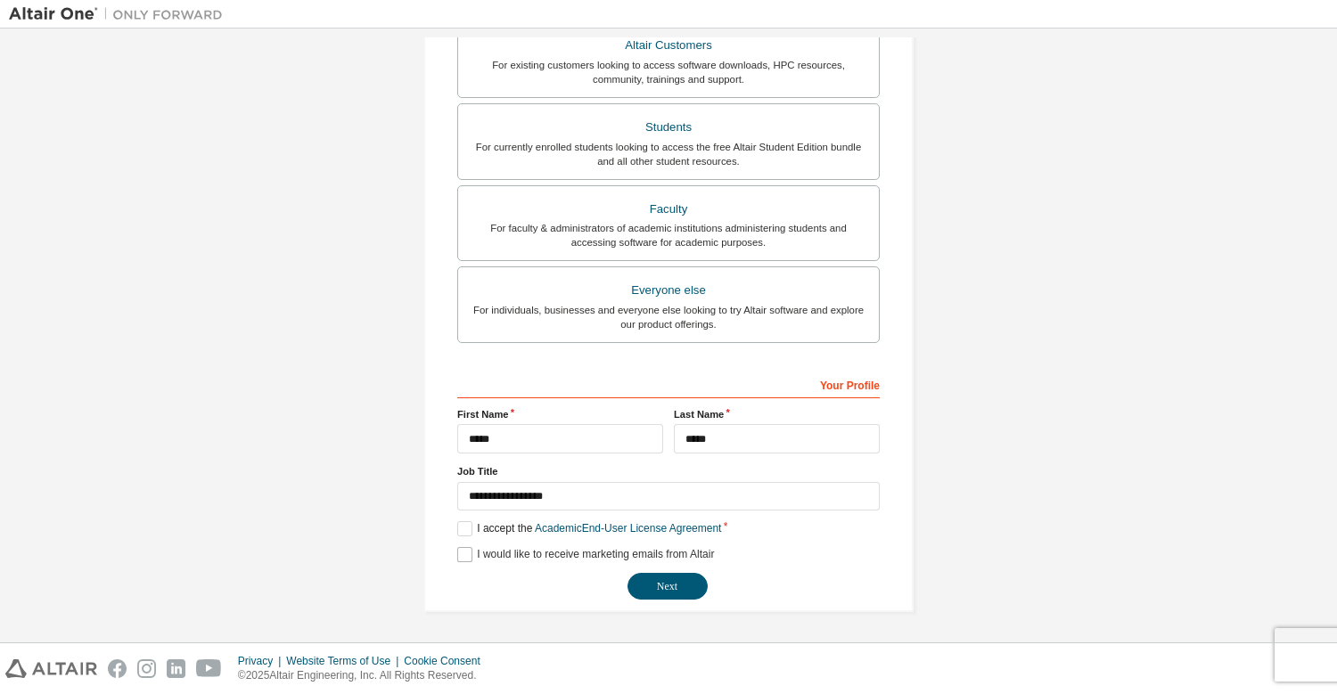 Image resolution: width=1337 pixels, height=694 pixels. What do you see at coordinates (669, 154) in the screenshot?
I see `div: For currently enrolled students looking to access the free Altair Student Edition bundle and all ...` at bounding box center [669, 154].